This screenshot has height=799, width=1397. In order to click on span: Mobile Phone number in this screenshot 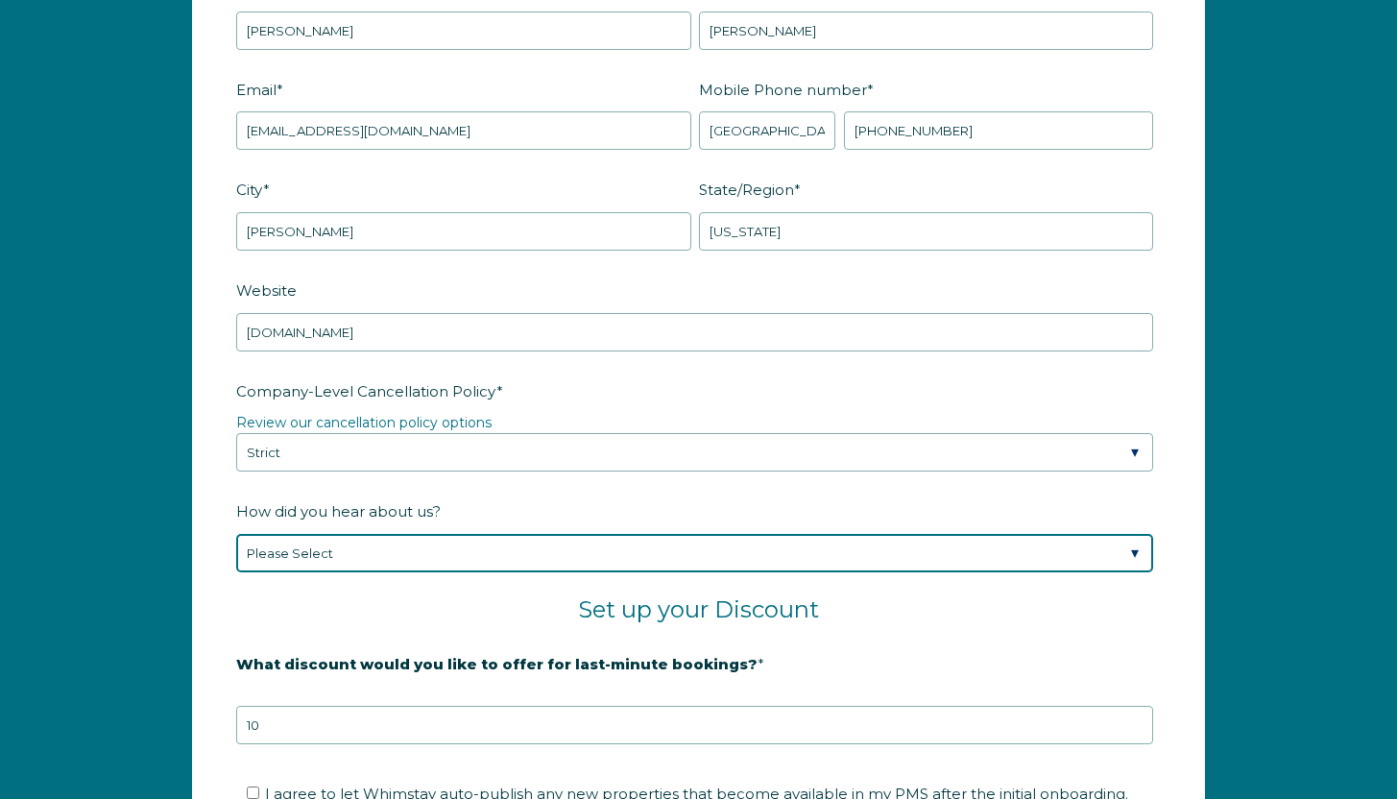, I will do `click(782, 89)`.